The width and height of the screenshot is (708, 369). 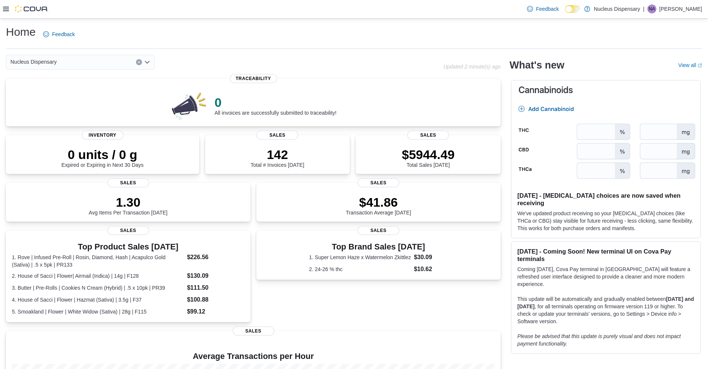 I want to click on p: Updated 2 minute(s) ago, so click(x=472, y=67).